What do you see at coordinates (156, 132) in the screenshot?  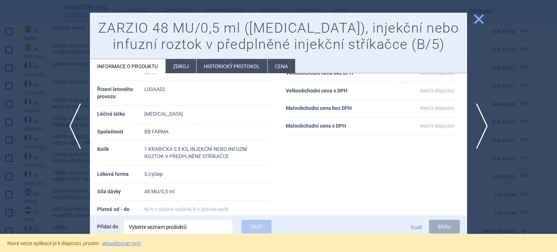 I see `font: BB FARMA` at bounding box center [156, 132].